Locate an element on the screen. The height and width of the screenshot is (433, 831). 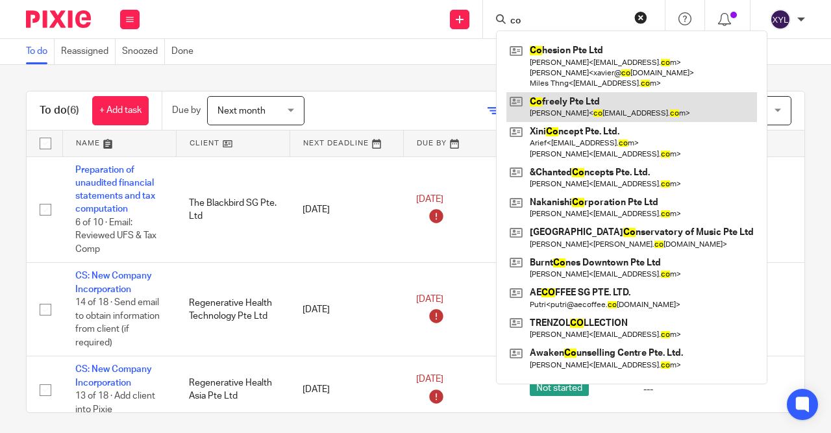
a: Preparation of unaudited financial statements and tax computation is located at coordinates (115, 190).